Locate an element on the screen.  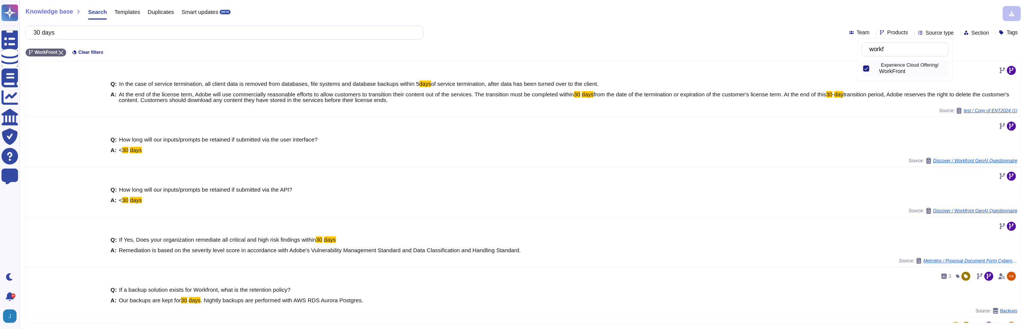
span: 3 is located at coordinates (950, 276).